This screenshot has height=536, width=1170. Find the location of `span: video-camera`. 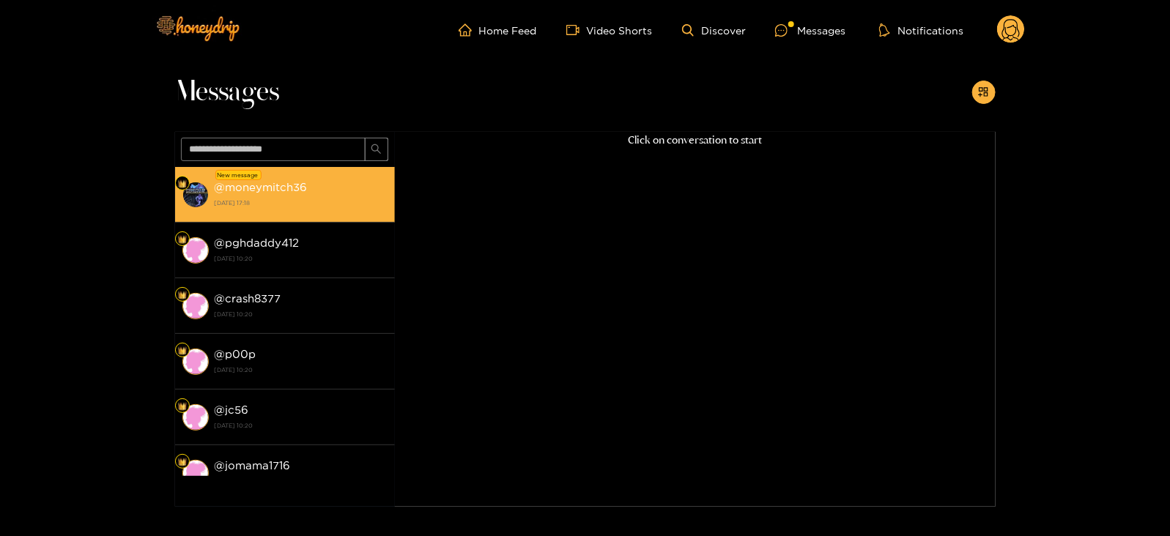

span: video-camera is located at coordinates (576, 30).